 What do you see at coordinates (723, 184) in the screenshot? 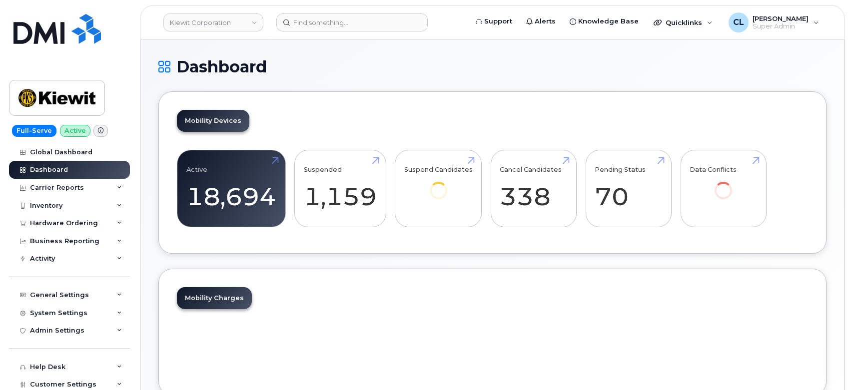
I see `a: Data Conflicts` at bounding box center [723, 184].